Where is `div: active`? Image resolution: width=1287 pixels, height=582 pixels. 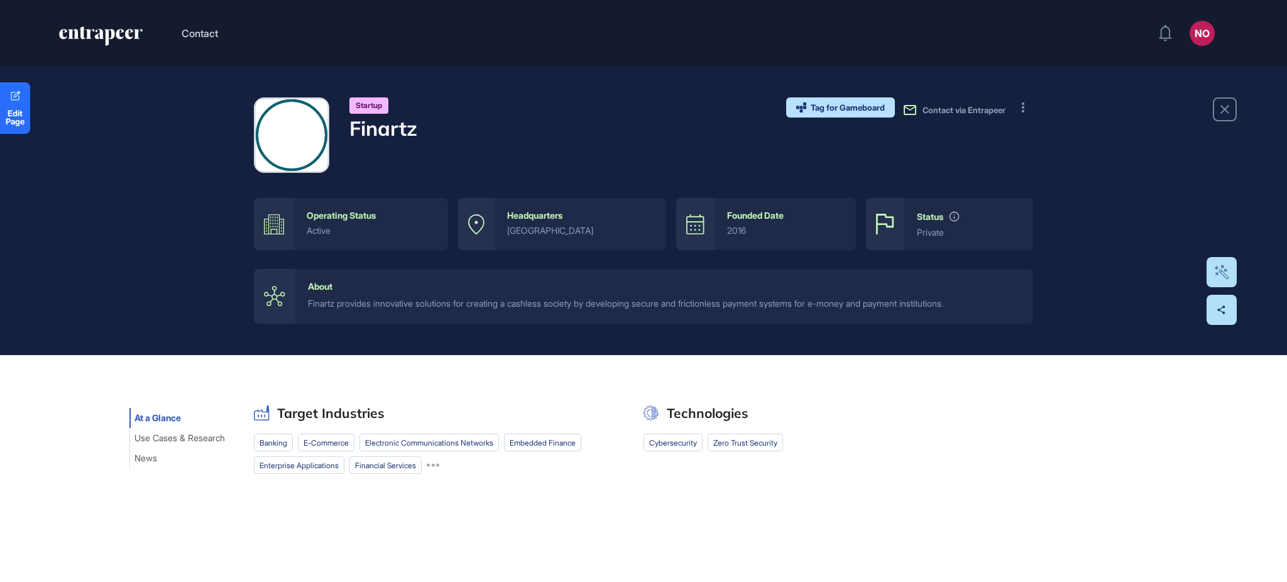
div: active is located at coordinates (371, 231).